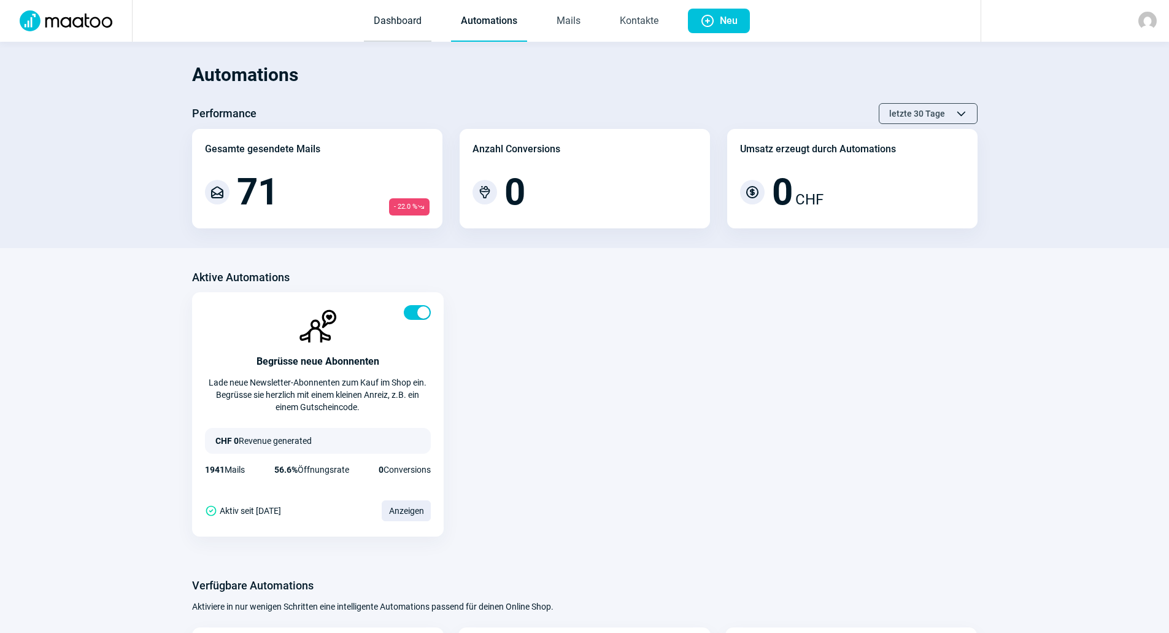  I want to click on span: - 22.0 %, so click(409, 207).